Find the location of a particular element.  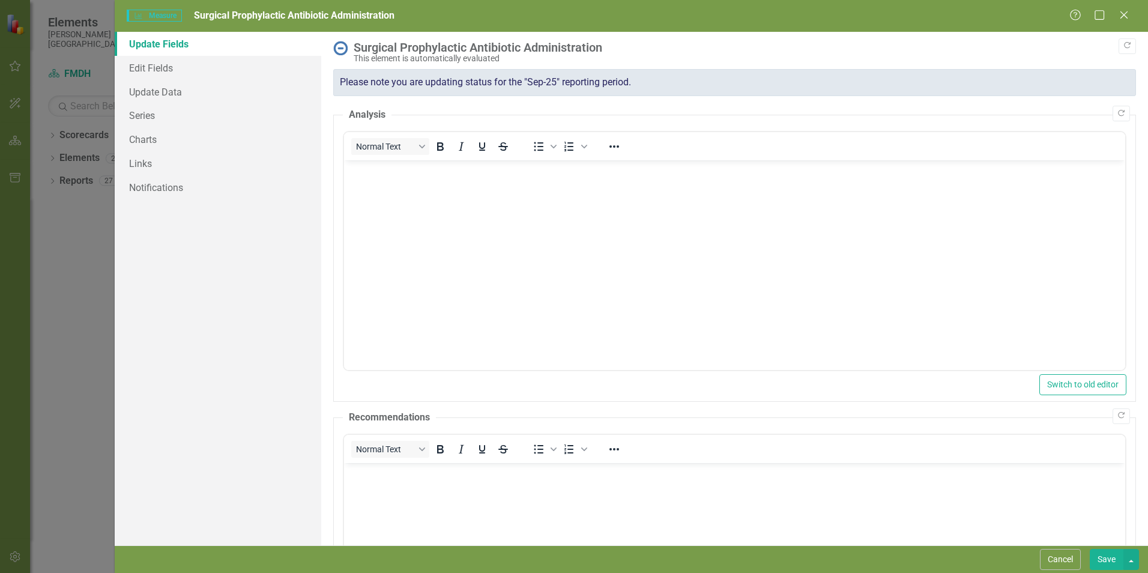

a: Charts is located at coordinates (218, 139).